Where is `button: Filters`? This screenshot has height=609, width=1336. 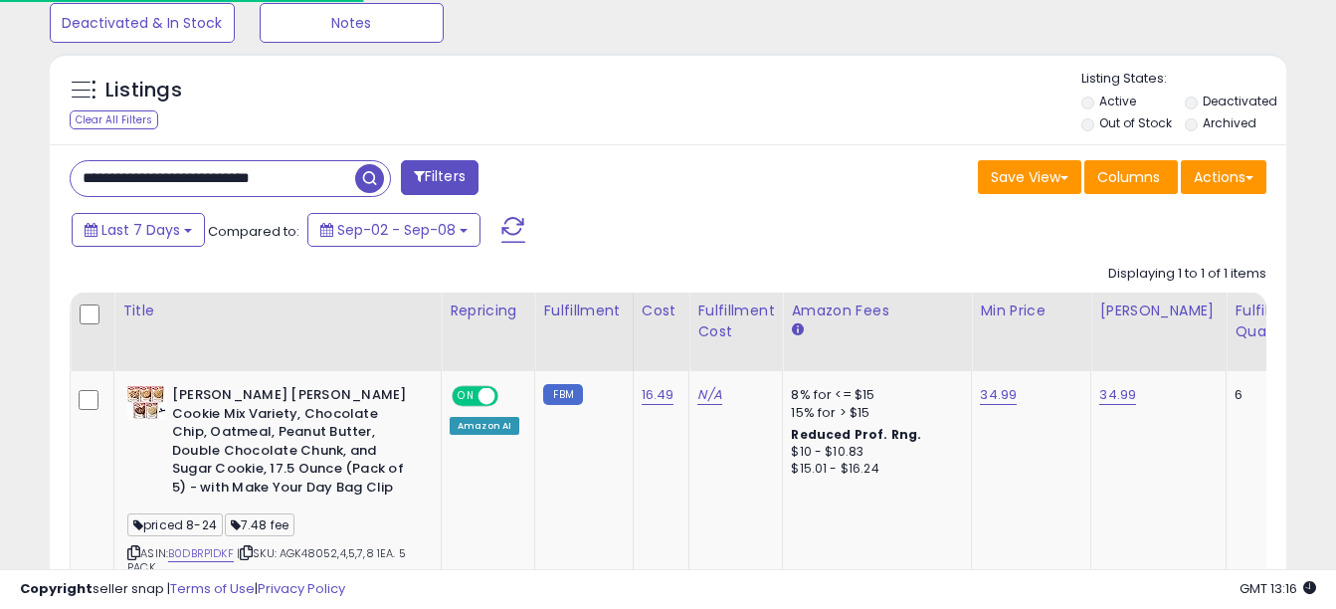
button: Filters is located at coordinates (440, 177).